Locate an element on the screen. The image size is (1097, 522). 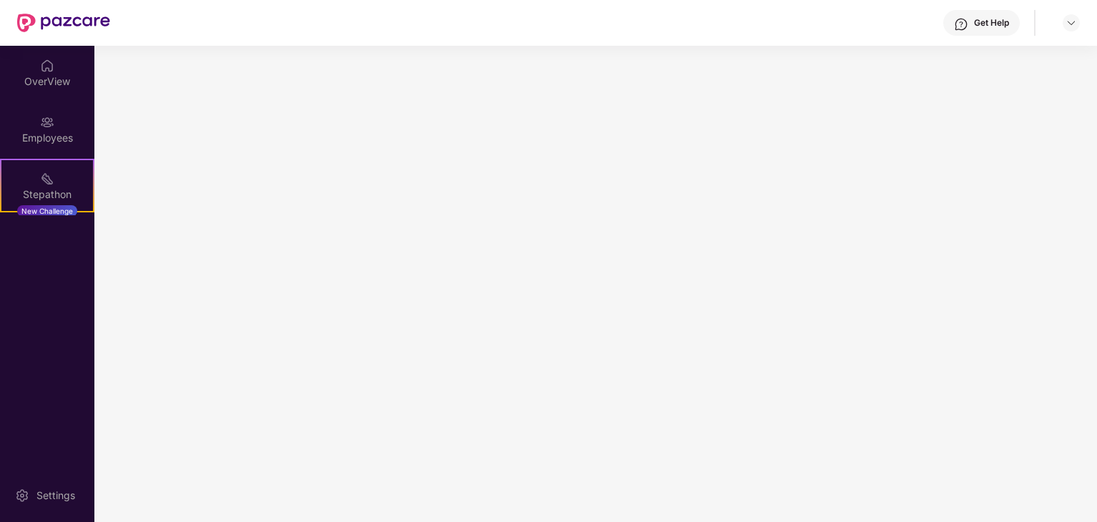
img: svg+xml;base64,PHN2ZyBpZD0iSG9tZSIgeG1sbnM9Imh0dHA6Ly93d3cudzMub3JnLzIwMDAvc3ZnIiB3aWR0aD0iMjAiIG... is located at coordinates (47, 66).